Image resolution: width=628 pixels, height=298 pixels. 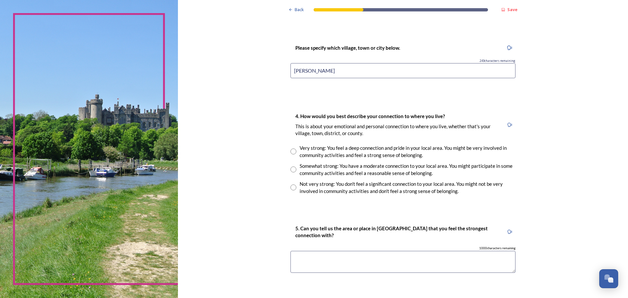 What do you see at coordinates (497, 248) in the screenshot?
I see `span: 1000 characters remaining` at bounding box center [497, 248].